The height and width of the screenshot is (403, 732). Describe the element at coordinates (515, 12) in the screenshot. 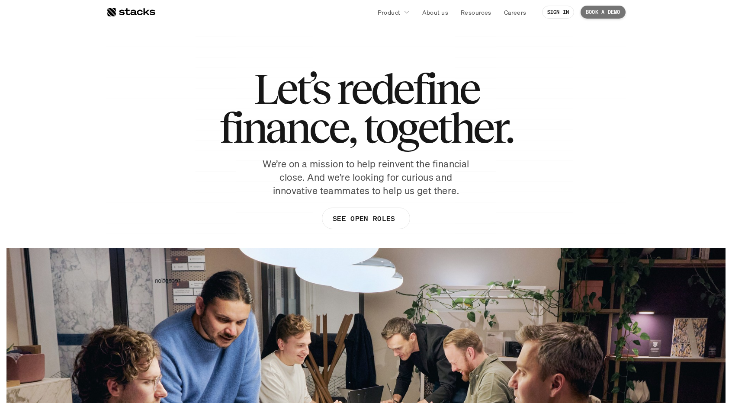

I see `a: Careers` at that location.